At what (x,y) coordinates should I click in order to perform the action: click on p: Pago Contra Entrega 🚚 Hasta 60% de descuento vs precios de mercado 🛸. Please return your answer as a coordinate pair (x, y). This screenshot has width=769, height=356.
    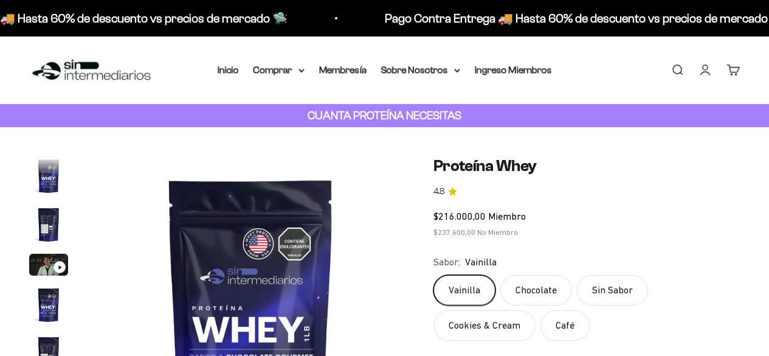
    Looking at the image, I should click on (515, 18).